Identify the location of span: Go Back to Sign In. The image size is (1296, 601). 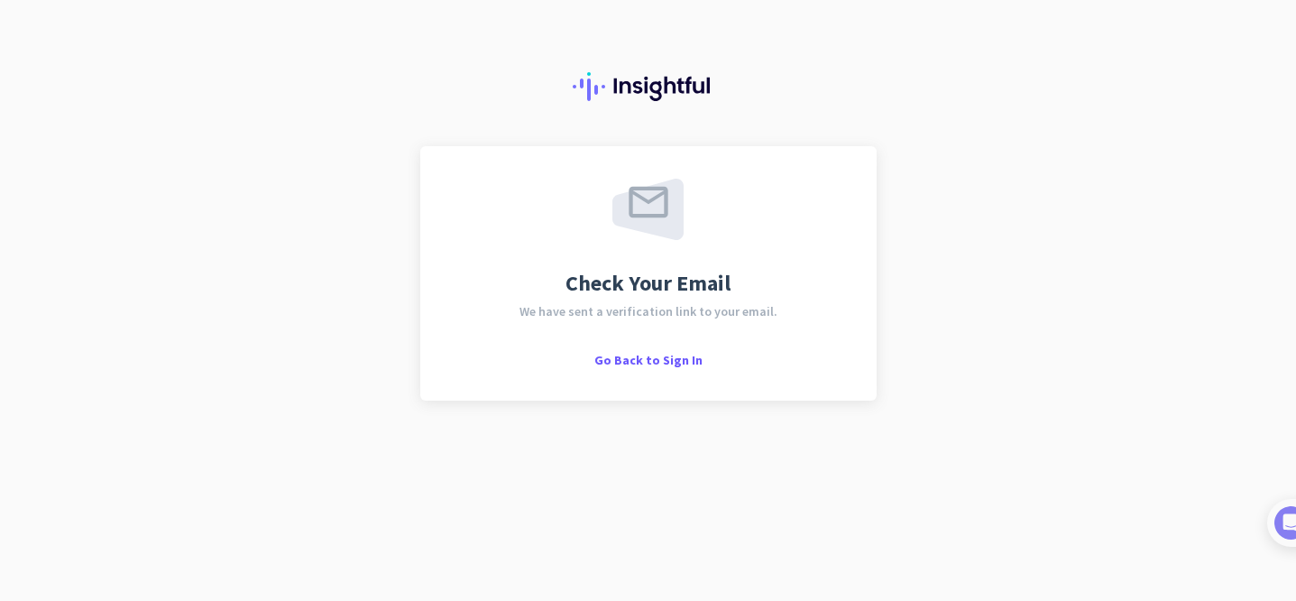
(649, 360).